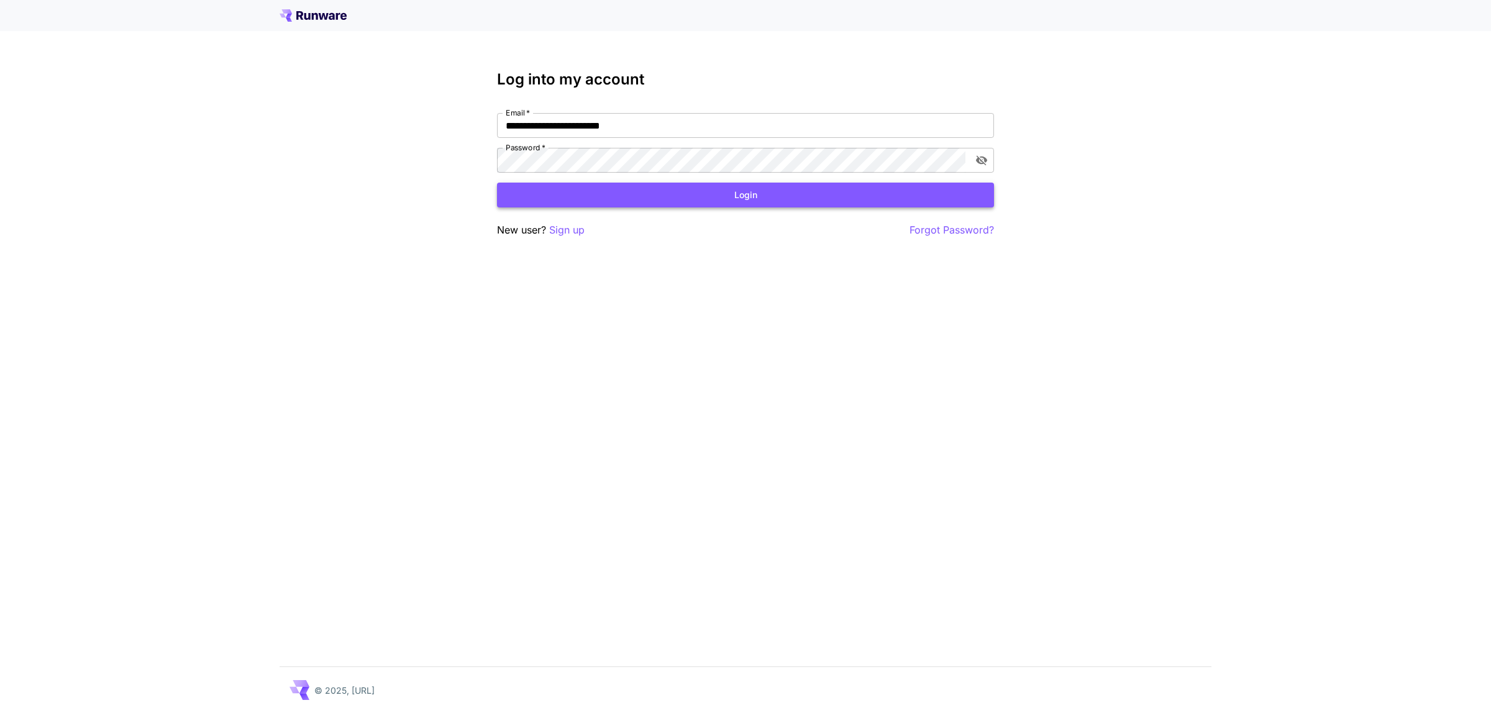 The height and width of the screenshot is (713, 1491). What do you see at coordinates (745, 195) in the screenshot?
I see `button: Login` at bounding box center [745, 195].